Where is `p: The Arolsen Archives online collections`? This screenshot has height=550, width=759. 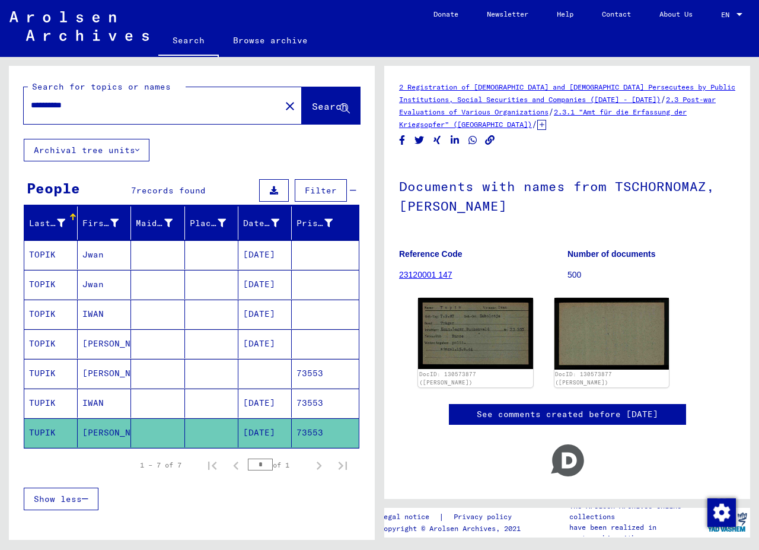
p: The Arolsen Archives online collections is located at coordinates (637, 511).